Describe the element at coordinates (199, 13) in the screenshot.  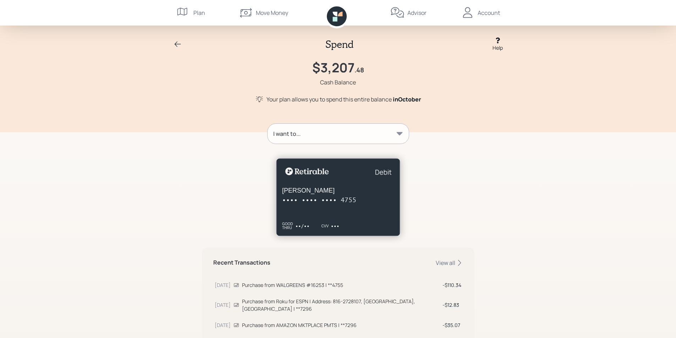
I see `div: Plan` at that location.